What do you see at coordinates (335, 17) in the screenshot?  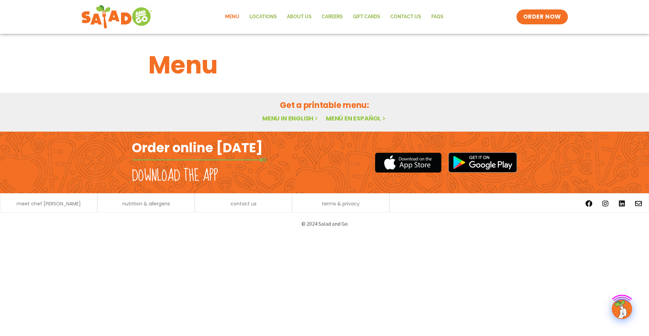 I see `nav: Menu` at bounding box center [335, 17].